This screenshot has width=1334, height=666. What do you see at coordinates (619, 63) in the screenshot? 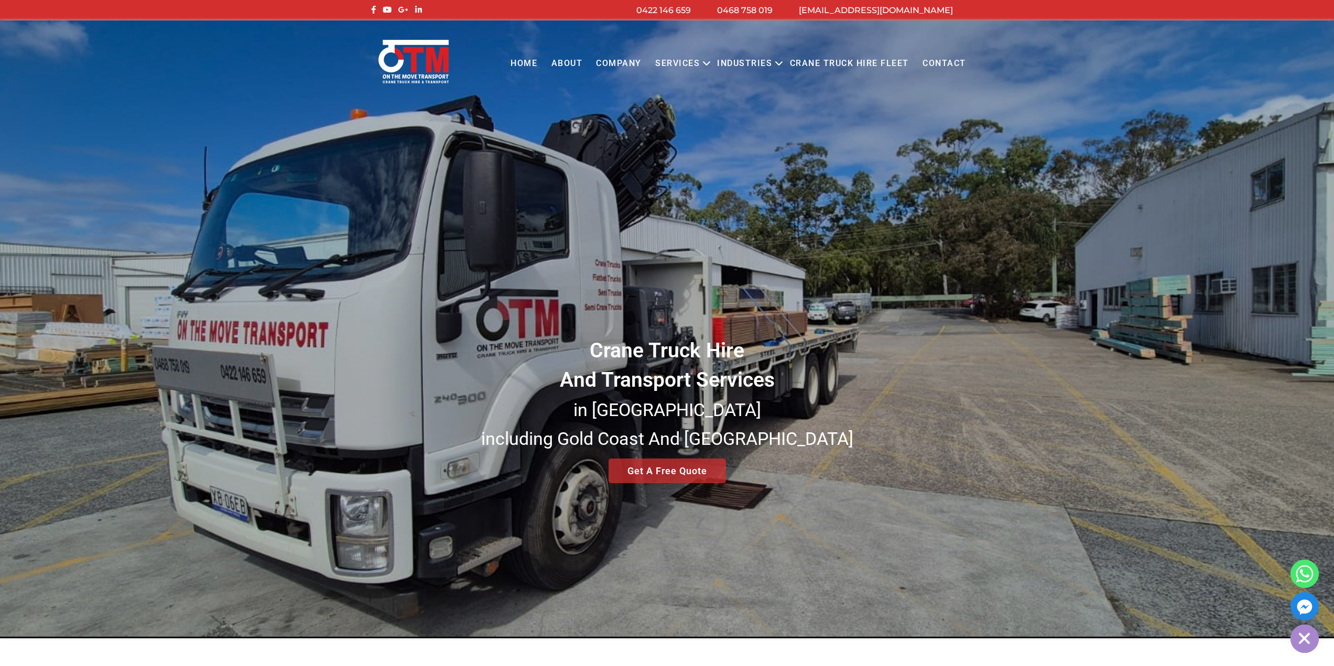
I see `a: COMPANY` at bounding box center [619, 63].